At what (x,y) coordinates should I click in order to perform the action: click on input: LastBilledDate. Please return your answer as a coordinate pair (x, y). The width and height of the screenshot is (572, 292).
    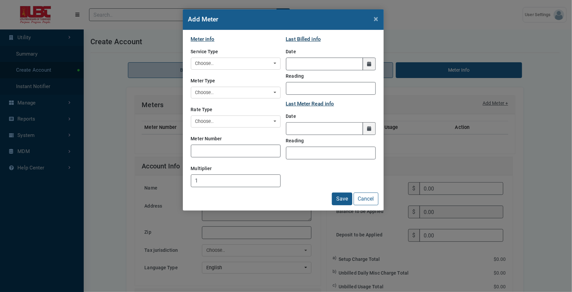
    Looking at the image, I should click on (324, 64).